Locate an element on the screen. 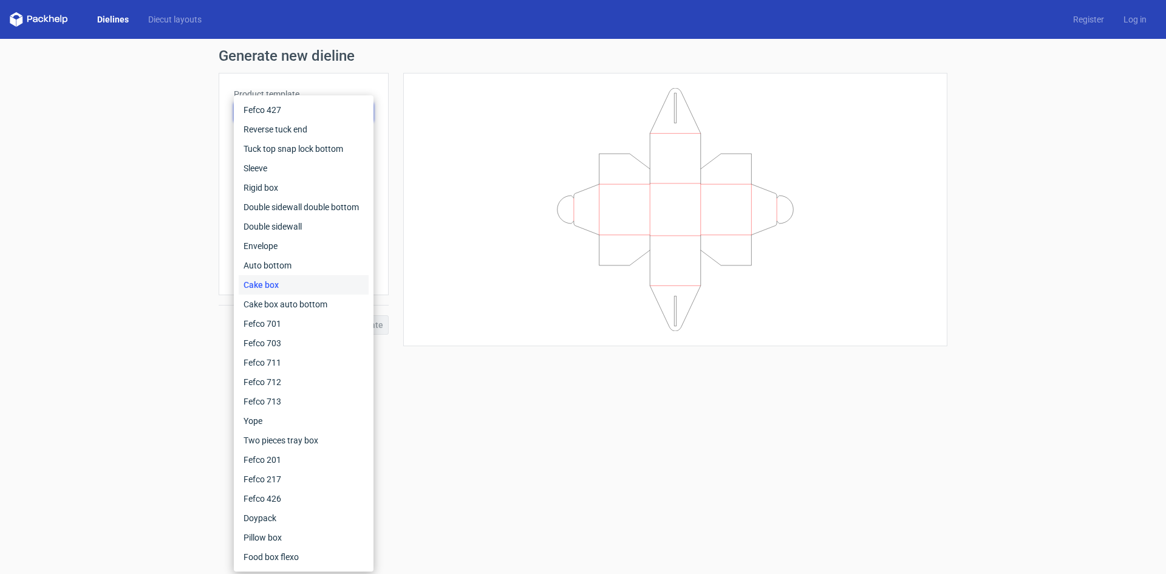 Image resolution: width=1166 pixels, height=574 pixels. div: Two pieces tray box is located at coordinates (304, 440).